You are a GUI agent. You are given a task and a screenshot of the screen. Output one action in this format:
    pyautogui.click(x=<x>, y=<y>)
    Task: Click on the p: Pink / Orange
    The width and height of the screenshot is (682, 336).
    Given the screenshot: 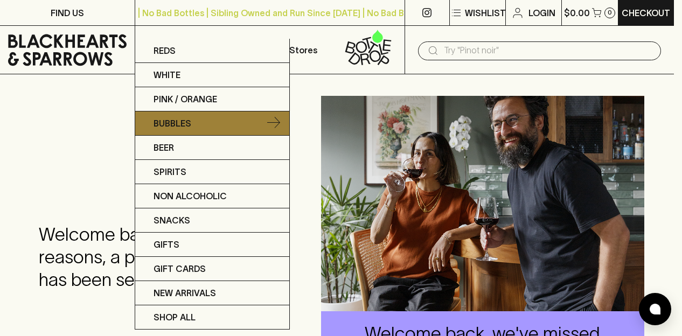 What is the action you would take?
    pyautogui.click(x=185, y=99)
    